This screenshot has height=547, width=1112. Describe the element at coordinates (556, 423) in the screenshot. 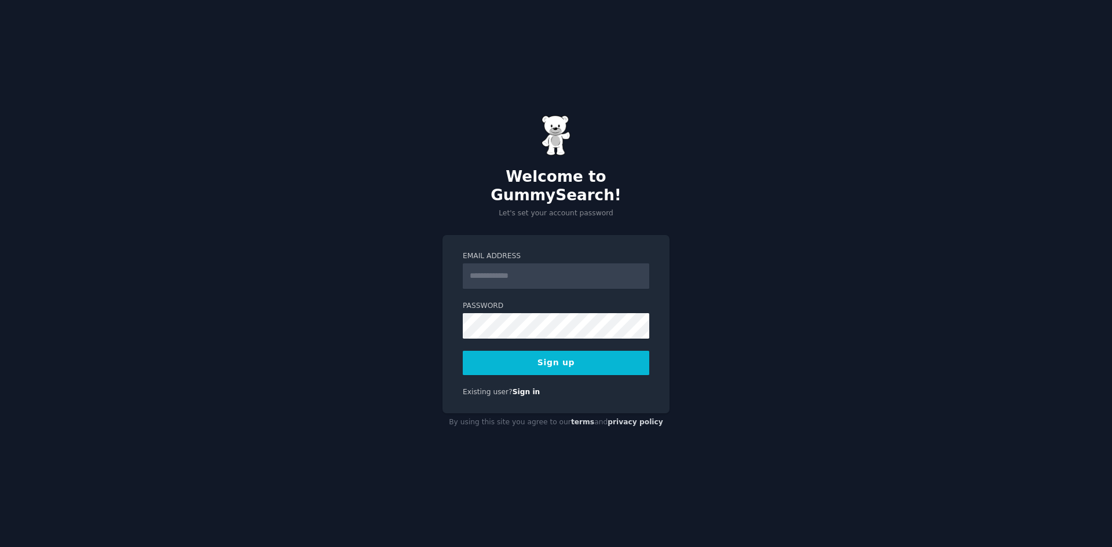

I see `div: By using this site you agree to our and` at that location.